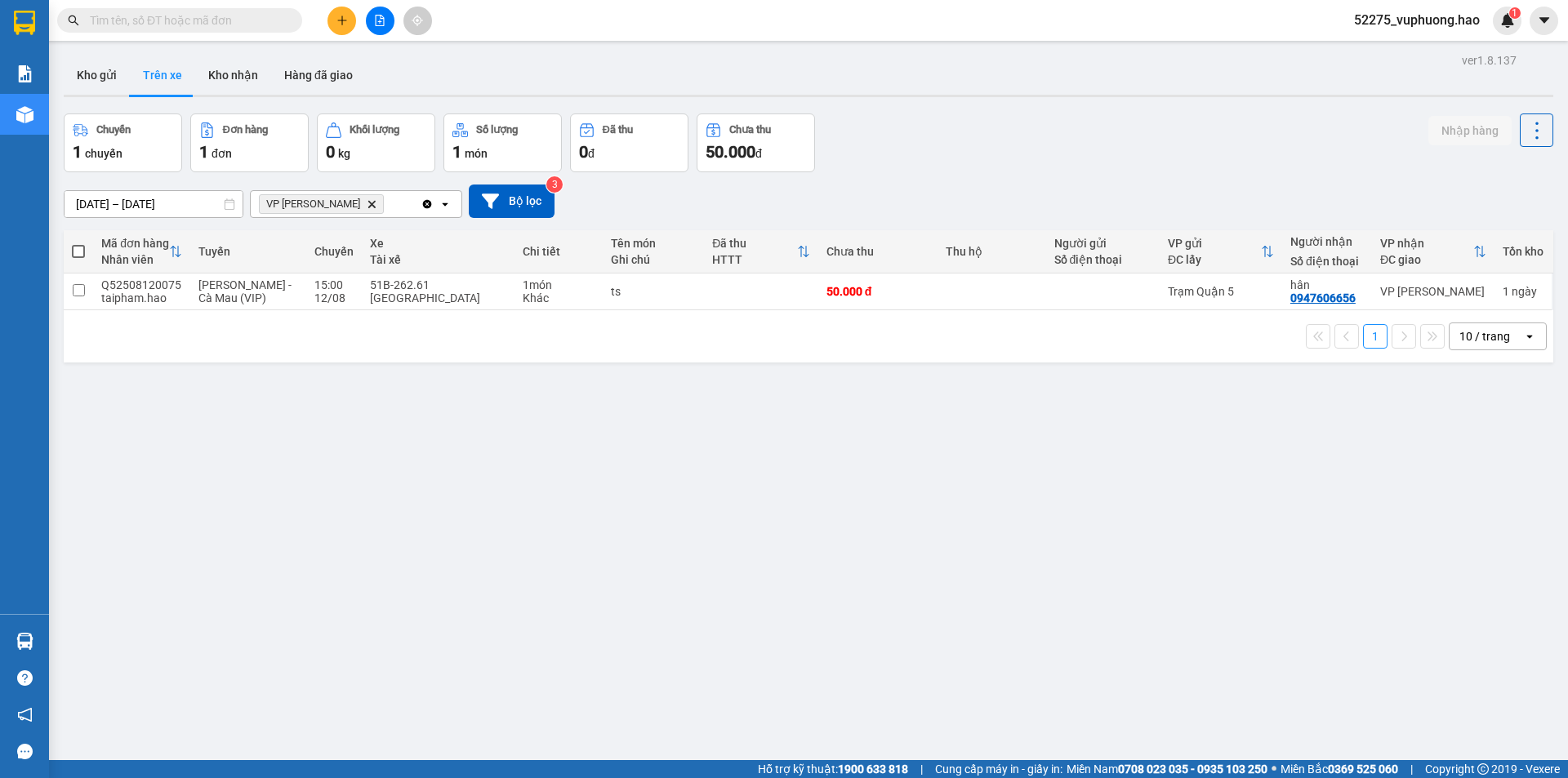 The height and width of the screenshot is (778, 1568). Describe the element at coordinates (245, 130) in the screenshot. I see `div: Đơn hàng` at that location.